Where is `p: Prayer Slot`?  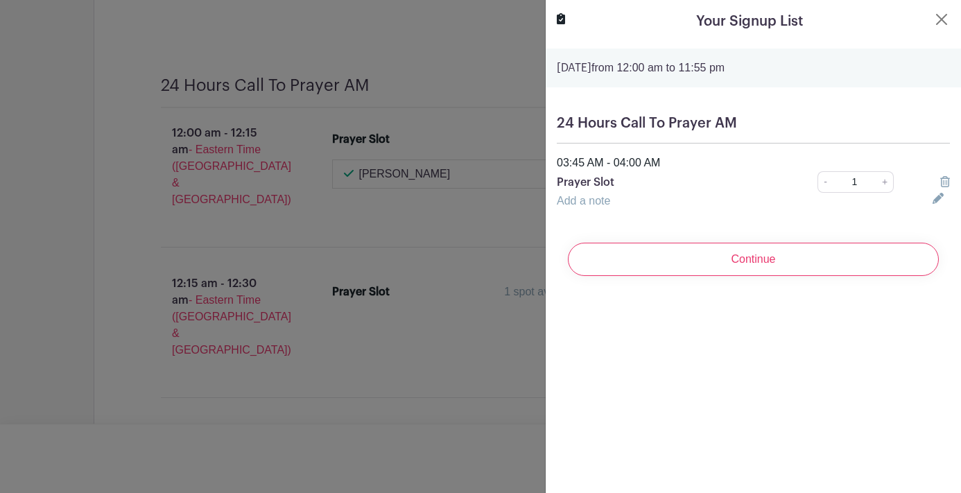 p: Prayer Slot is located at coordinates (667, 182).